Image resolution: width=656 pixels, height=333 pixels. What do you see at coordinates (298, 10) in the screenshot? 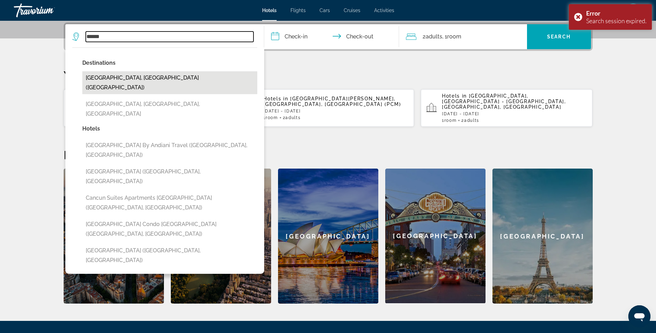
I see `a: Flights` at bounding box center [298, 10].